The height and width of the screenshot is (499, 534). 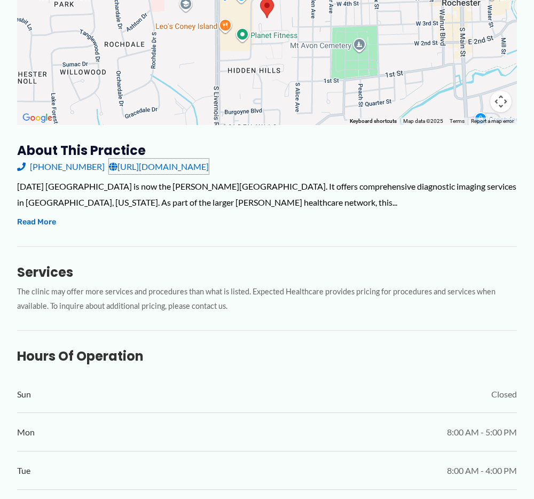 What do you see at coordinates (267, 150) in the screenshot?
I see `h3: About this practice` at bounding box center [267, 150].